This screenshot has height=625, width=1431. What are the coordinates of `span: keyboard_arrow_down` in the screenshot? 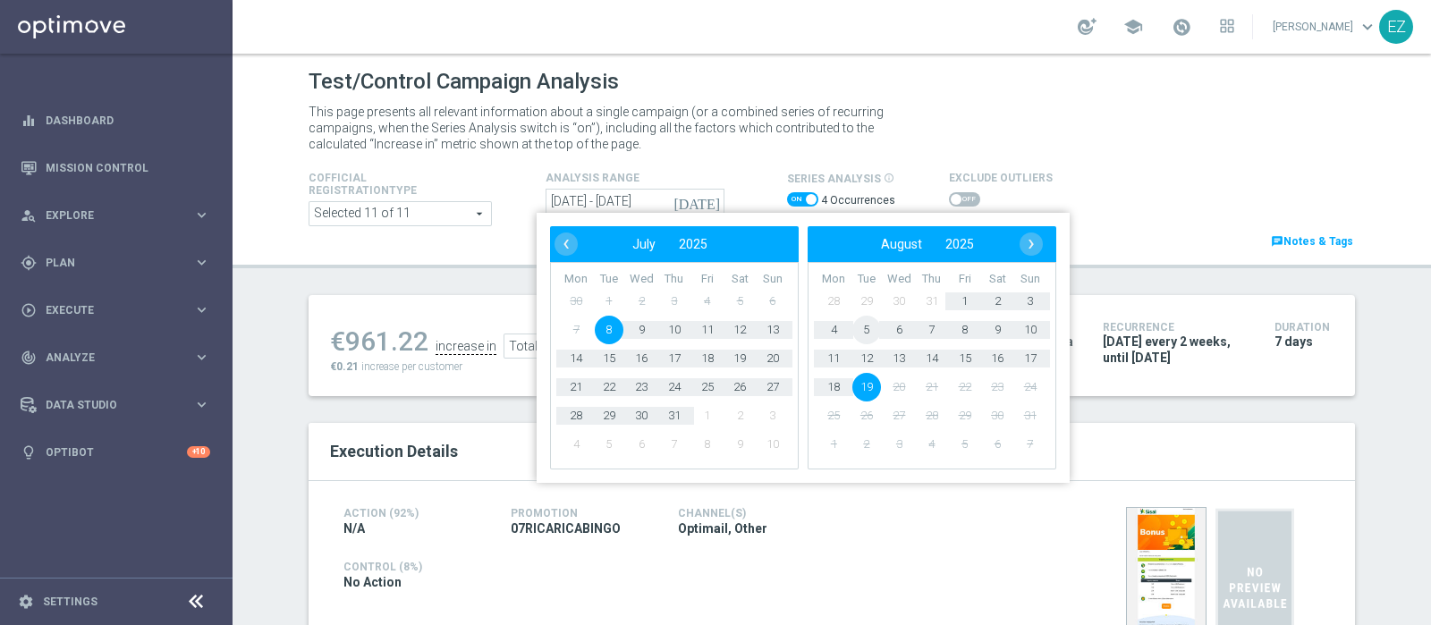 It's located at (1367, 27).